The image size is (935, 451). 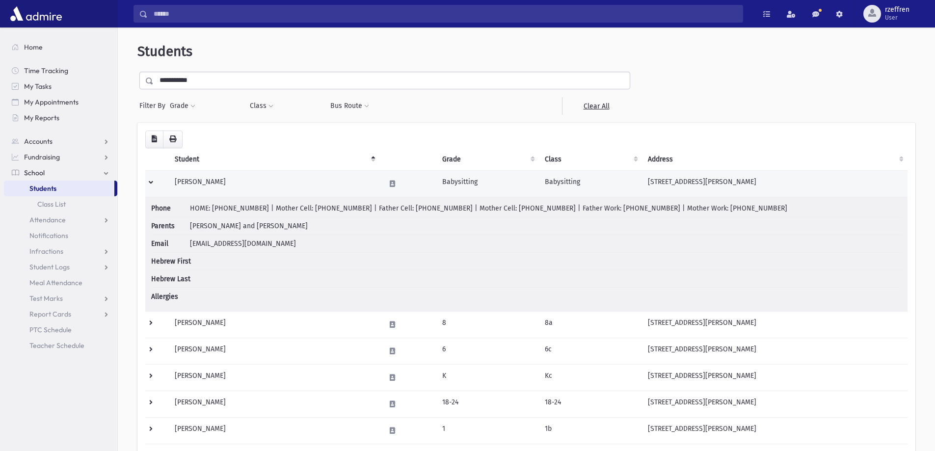 I want to click on td: 8a, so click(x=591, y=325).